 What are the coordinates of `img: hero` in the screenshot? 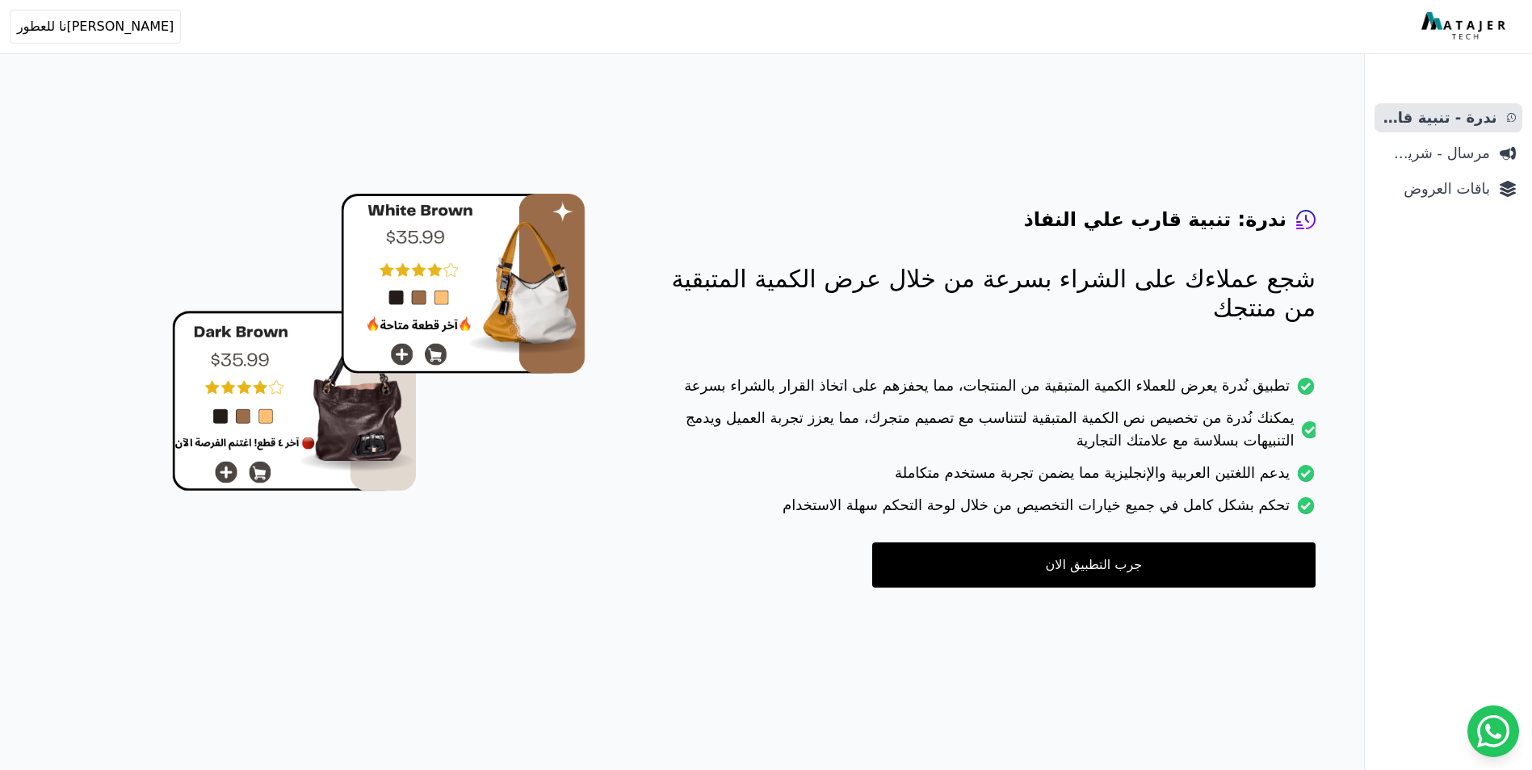 It's located at (379, 342).